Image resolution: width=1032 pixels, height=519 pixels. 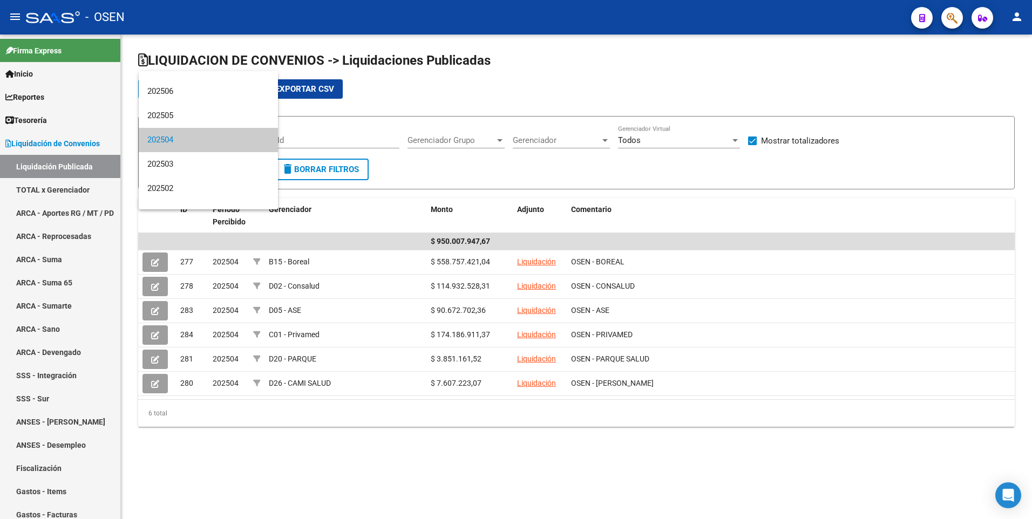 What do you see at coordinates (208, 116) in the screenshot?
I see `span: 202505` at bounding box center [208, 116].